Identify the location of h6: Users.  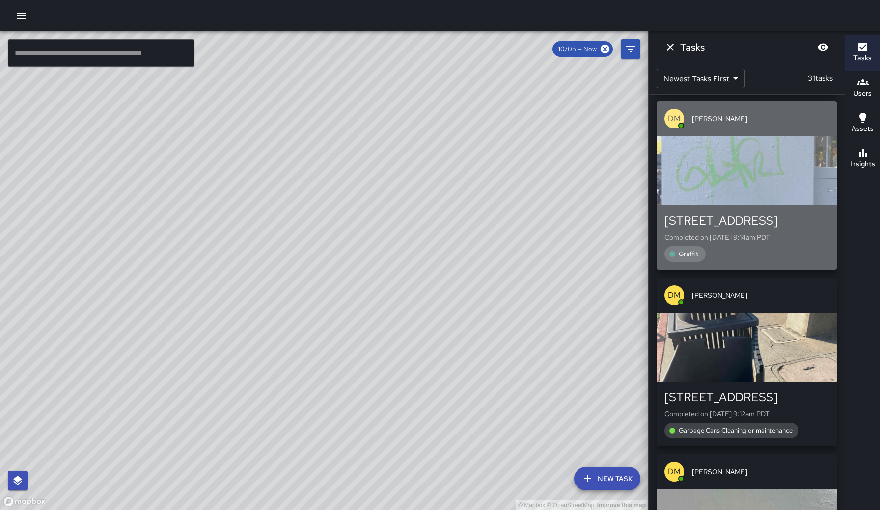
(862, 94).